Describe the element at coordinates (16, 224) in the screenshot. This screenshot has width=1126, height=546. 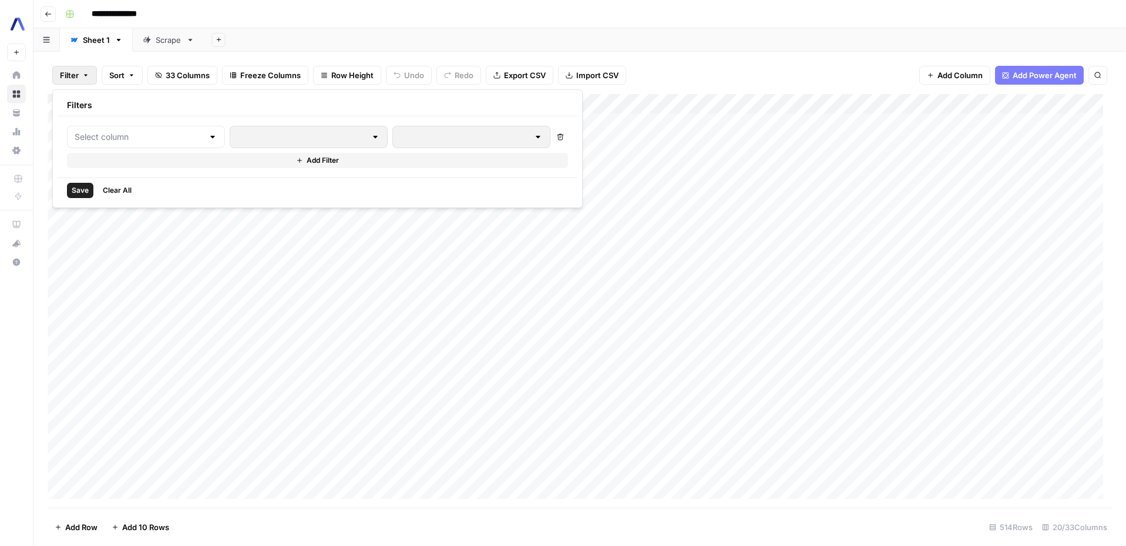
I see `a: AirOps Academy` at that location.